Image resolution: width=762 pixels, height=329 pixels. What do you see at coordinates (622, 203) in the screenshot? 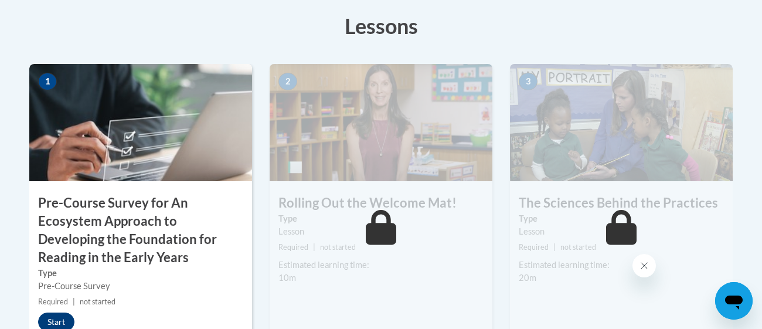
I see `h3: The Sciences Behind the Practices` at bounding box center [622, 203].